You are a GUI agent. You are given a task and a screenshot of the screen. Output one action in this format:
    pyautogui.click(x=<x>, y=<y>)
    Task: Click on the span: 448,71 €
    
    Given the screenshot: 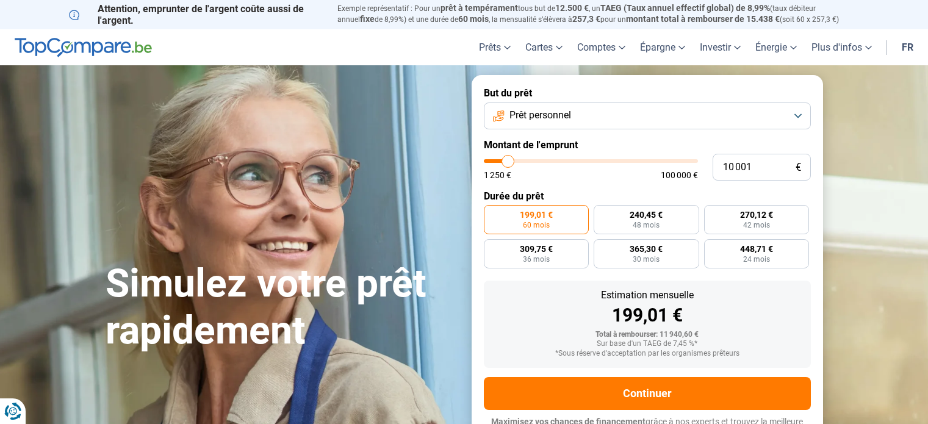 What is the action you would take?
    pyautogui.click(x=756, y=249)
    